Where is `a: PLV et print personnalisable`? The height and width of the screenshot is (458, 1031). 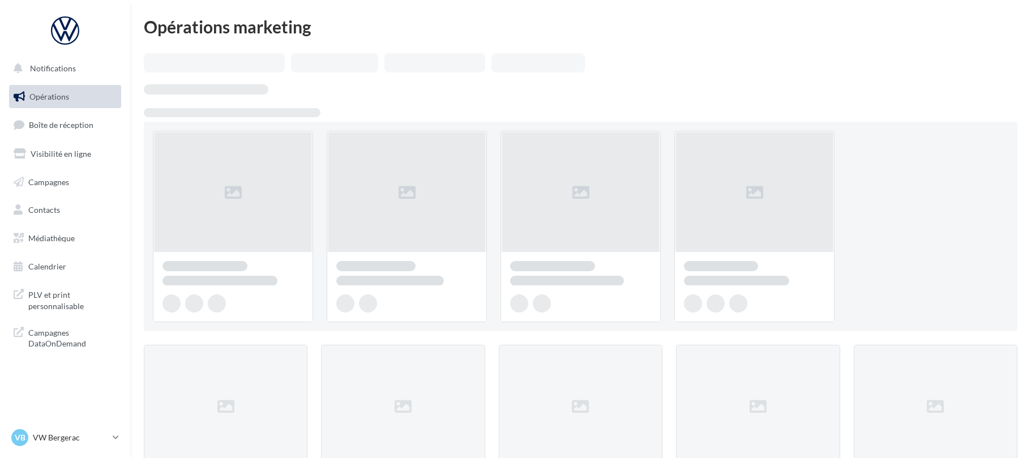 a: PLV et print personnalisable is located at coordinates (65, 299).